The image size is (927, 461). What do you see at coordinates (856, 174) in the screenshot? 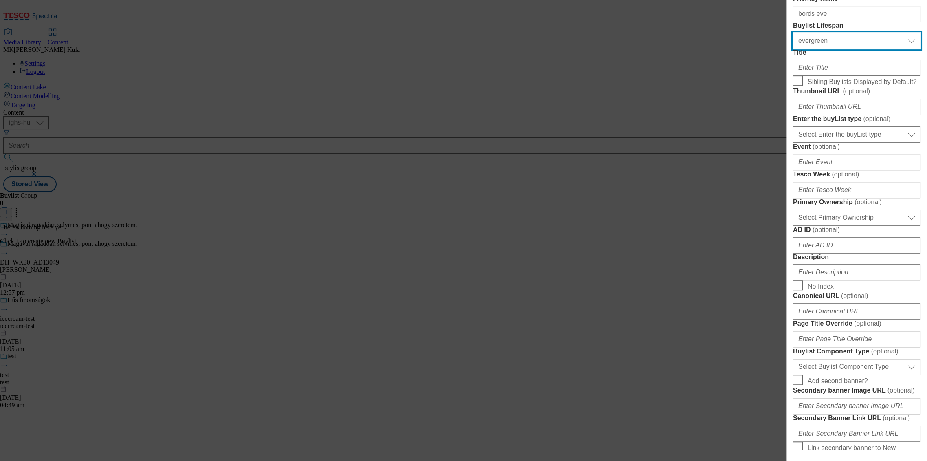
I see `label: Tesco Week` at bounding box center [856, 174].